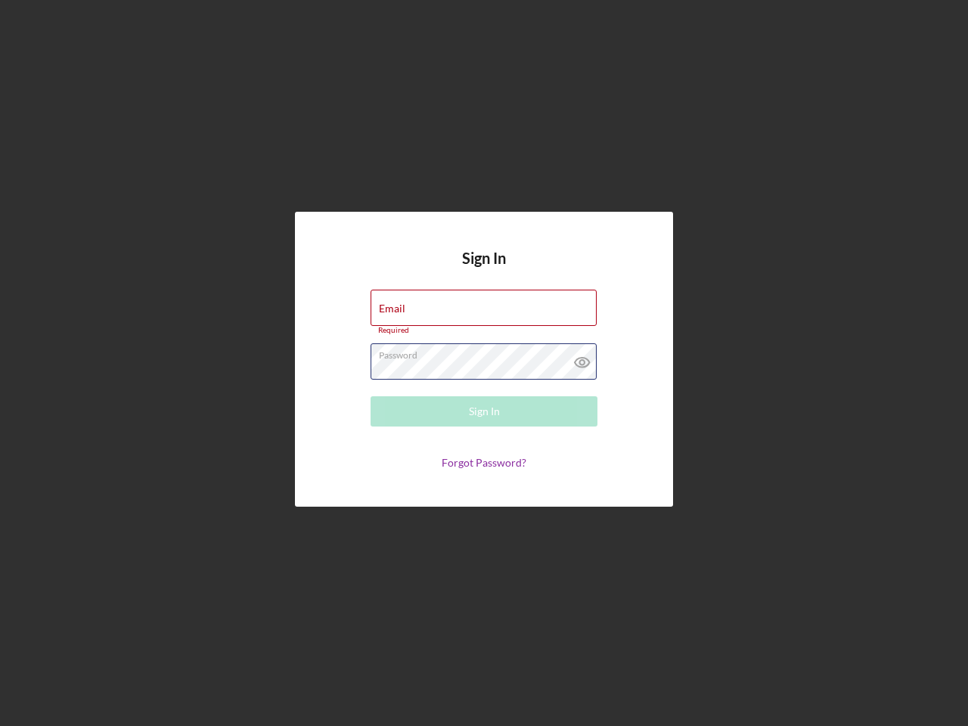  Describe the element at coordinates (484, 411) in the screenshot. I see `div: Sign In` at that location.